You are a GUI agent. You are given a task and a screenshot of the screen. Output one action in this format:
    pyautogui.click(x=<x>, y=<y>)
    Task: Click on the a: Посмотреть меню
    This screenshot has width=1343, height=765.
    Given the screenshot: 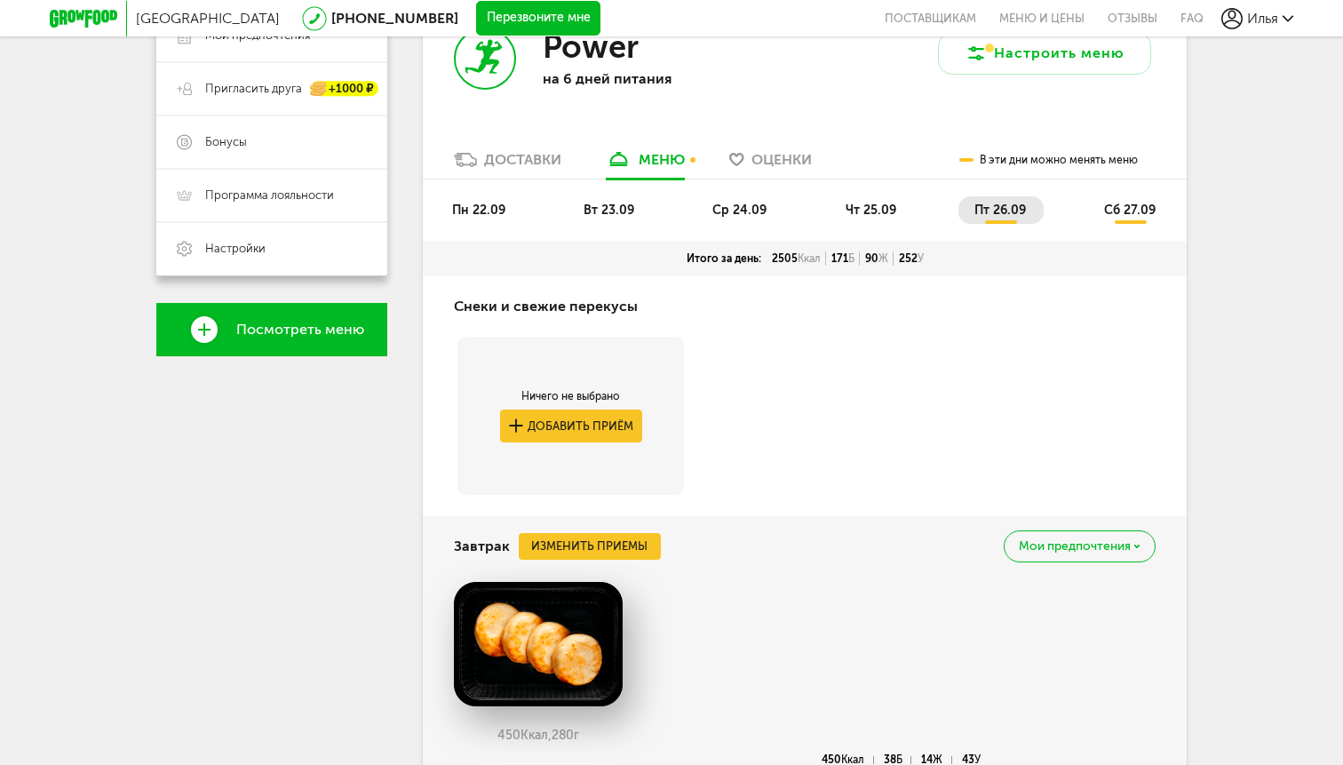 What is the action you would take?
    pyautogui.click(x=272, y=330)
    